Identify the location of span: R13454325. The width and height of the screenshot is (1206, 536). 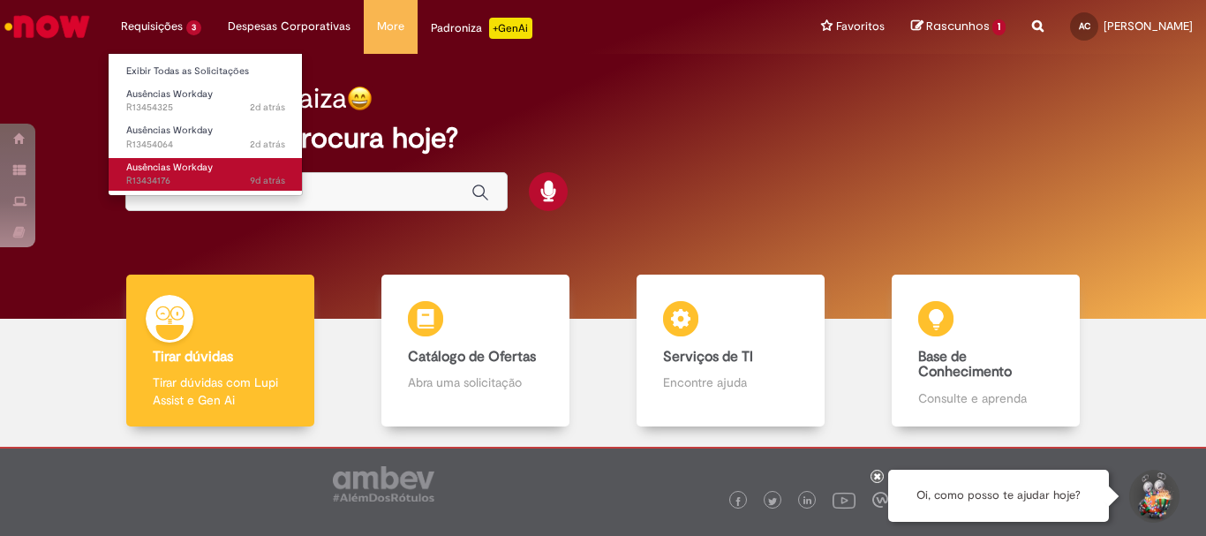
(206, 108).